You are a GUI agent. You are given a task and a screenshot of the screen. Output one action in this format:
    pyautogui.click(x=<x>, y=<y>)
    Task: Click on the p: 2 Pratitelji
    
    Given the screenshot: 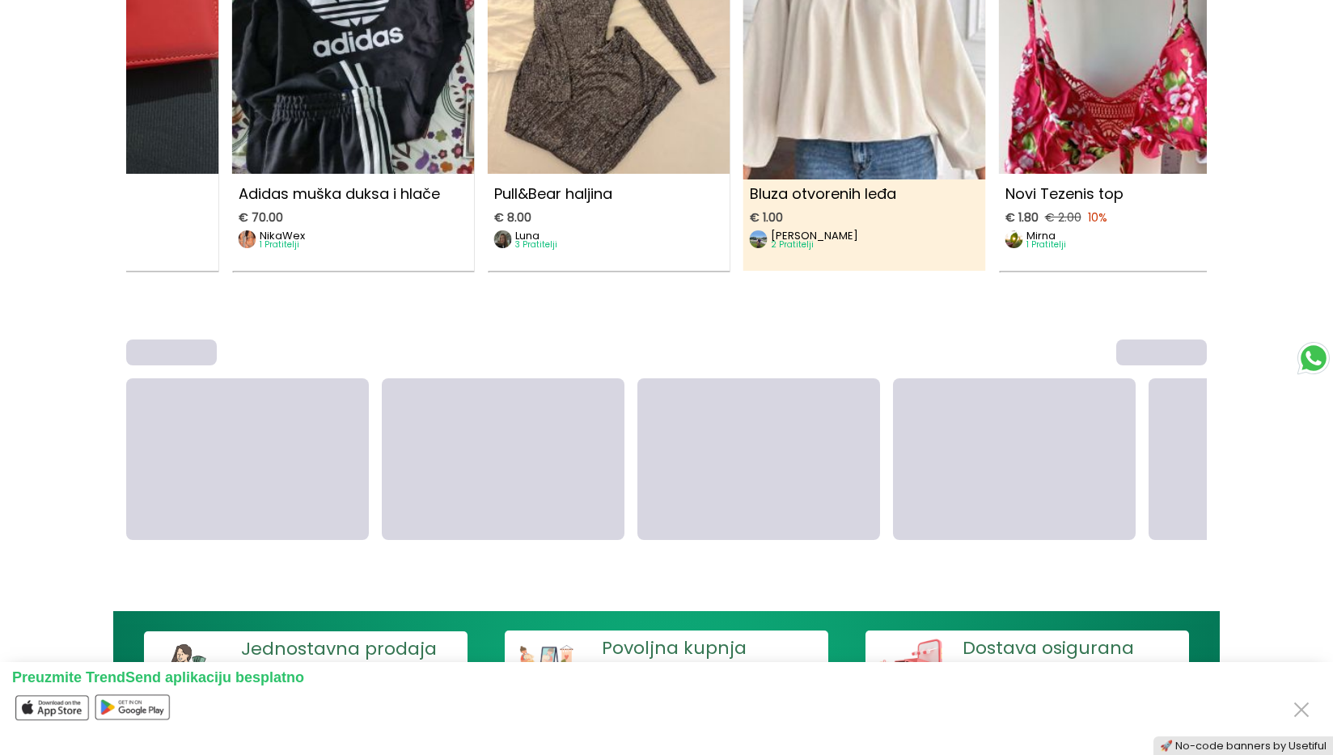 What is the action you would take?
    pyautogui.click(x=814, y=245)
    